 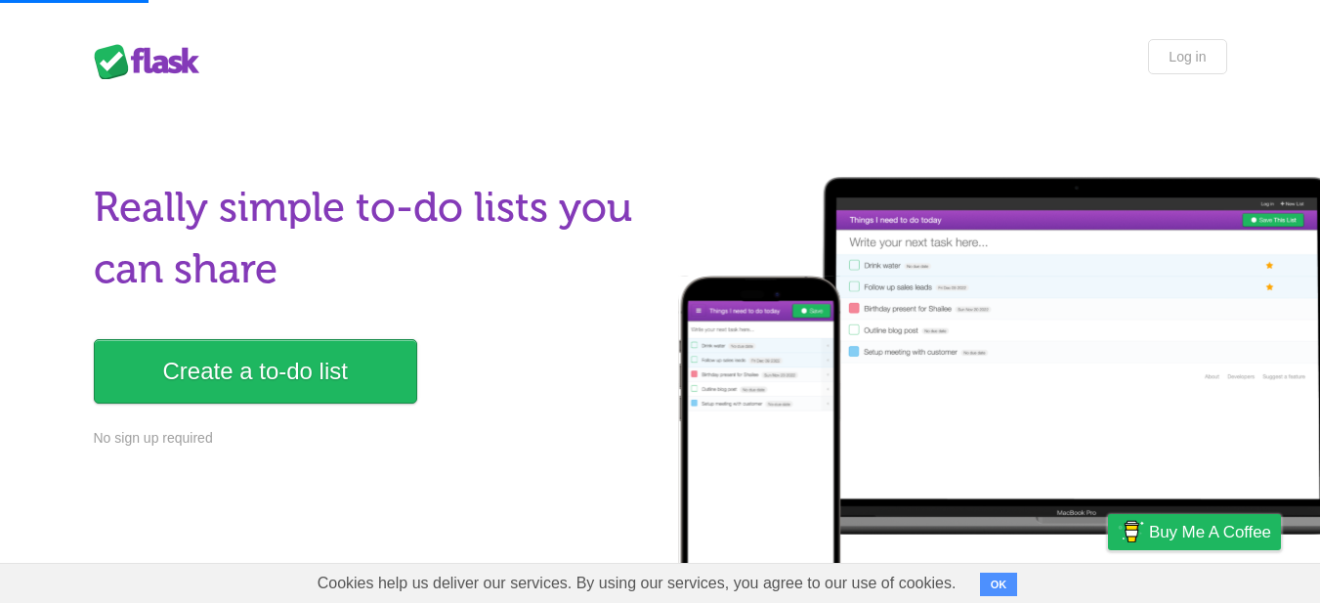 What do you see at coordinates (1131, 532) in the screenshot?
I see `img: Buy me a coffee` at bounding box center [1131, 532].